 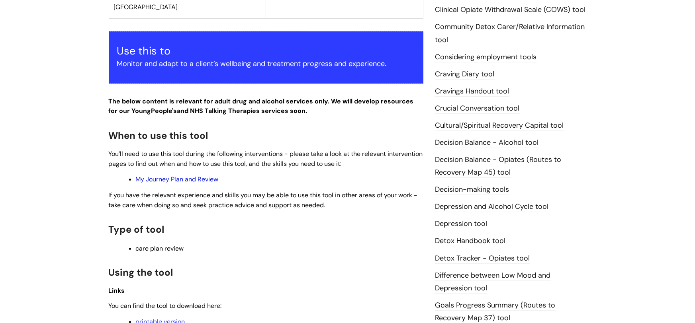 What do you see at coordinates (160, 249) in the screenshot?
I see `span: care plan review` at bounding box center [160, 249].